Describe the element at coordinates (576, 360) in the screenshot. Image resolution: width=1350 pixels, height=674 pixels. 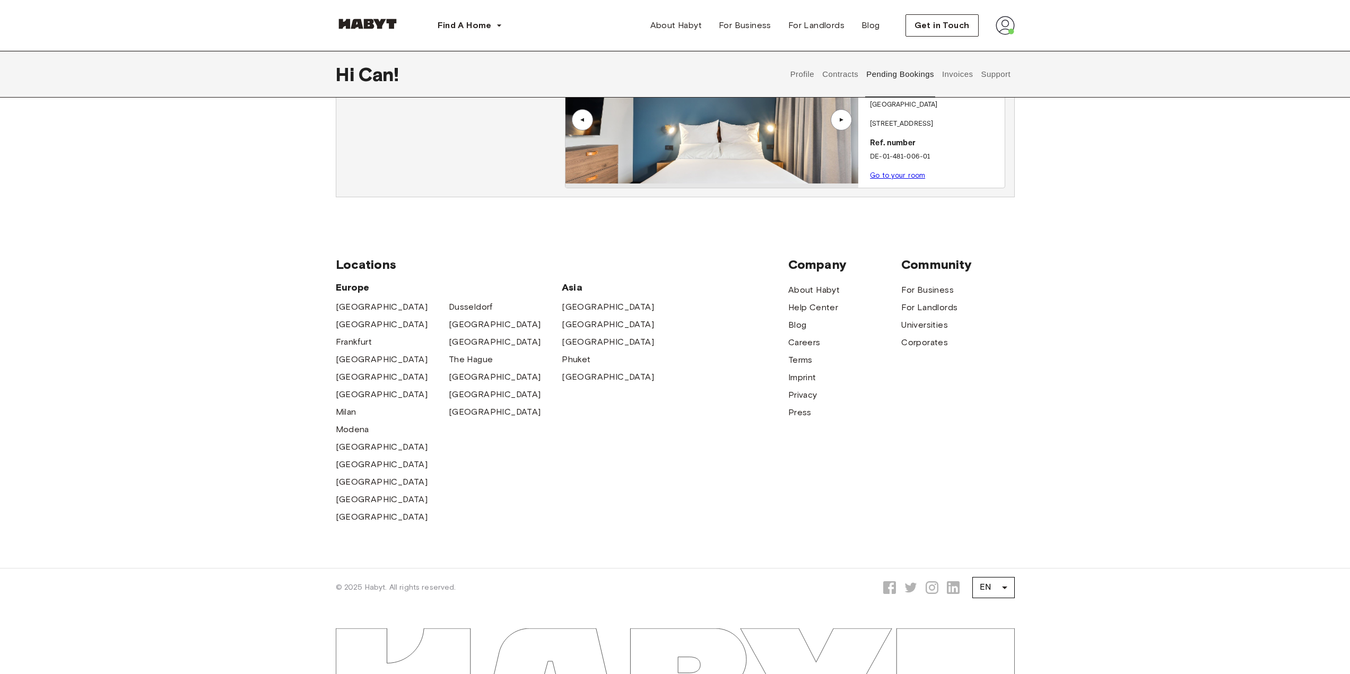
I see `span: Phuket` at that location.